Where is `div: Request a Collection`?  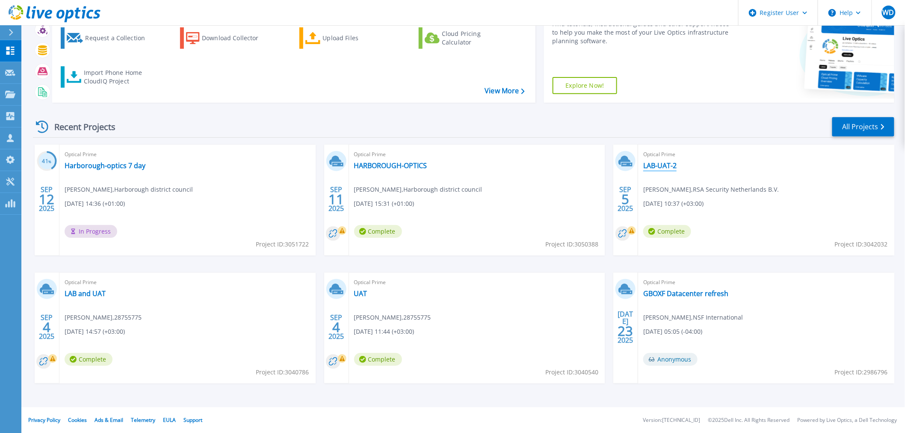
div: Request a Collection is located at coordinates (119, 38).